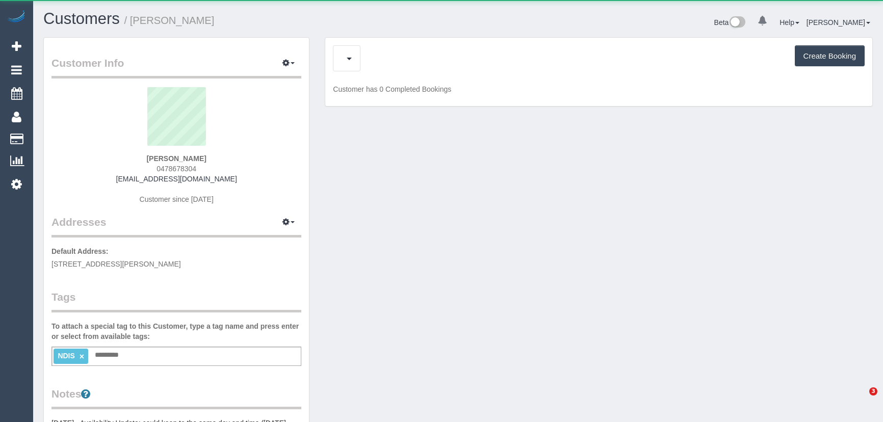 This screenshot has height=422, width=883. I want to click on legend: Tags, so click(176, 301).